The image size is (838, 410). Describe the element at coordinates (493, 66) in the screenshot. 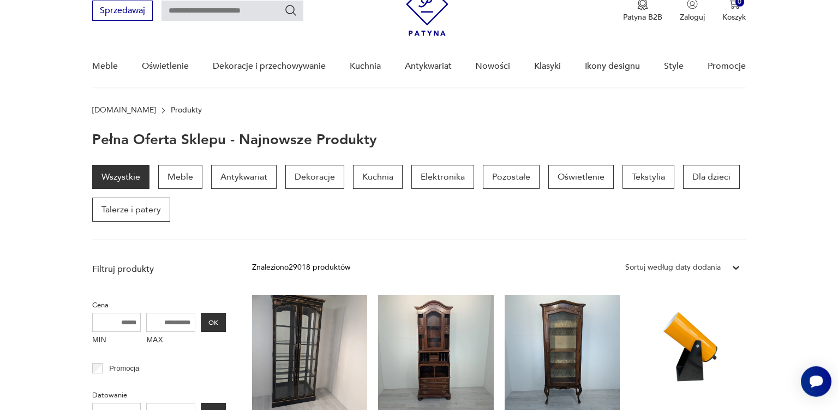

I see `a: Nowości` at that location.